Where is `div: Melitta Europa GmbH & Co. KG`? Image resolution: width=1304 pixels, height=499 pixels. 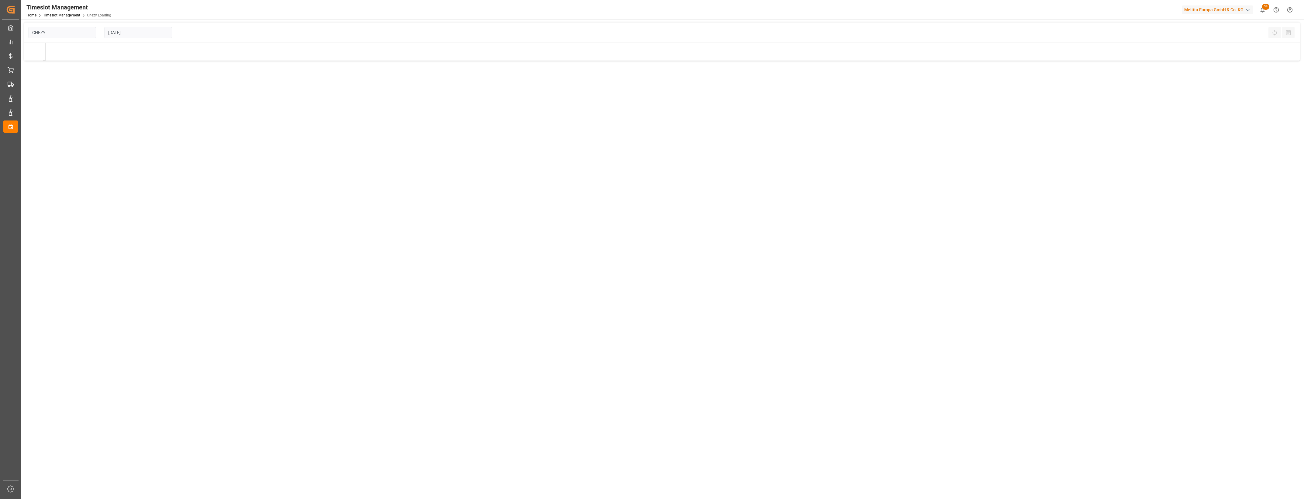
div: Melitta Europa GmbH & Co. KG is located at coordinates (1218, 10).